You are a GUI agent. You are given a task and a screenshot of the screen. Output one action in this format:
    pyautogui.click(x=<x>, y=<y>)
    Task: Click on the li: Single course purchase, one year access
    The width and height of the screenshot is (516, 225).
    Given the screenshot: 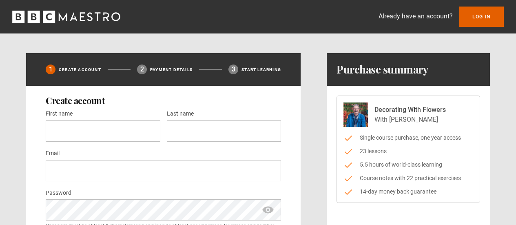 What is the action you would take?
    pyautogui.click(x=408, y=137)
    